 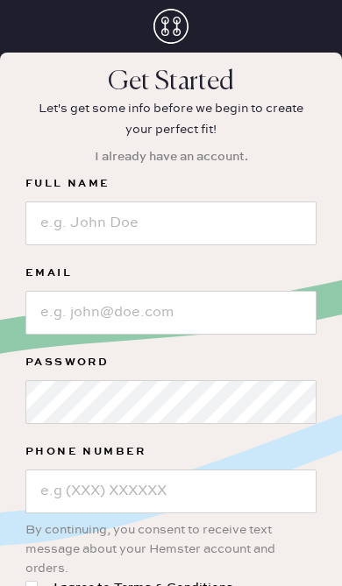 What do you see at coordinates (171, 82) in the screenshot?
I see `p: Get Started` at bounding box center [171, 82].